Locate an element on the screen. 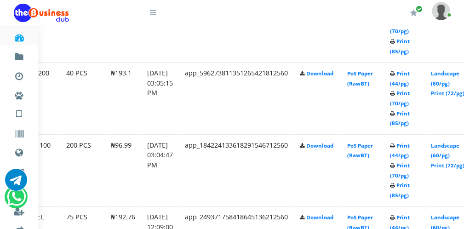 The height and width of the screenshot is (229, 464). a: Cable TV, Electricity is located at coordinates (19, 171).